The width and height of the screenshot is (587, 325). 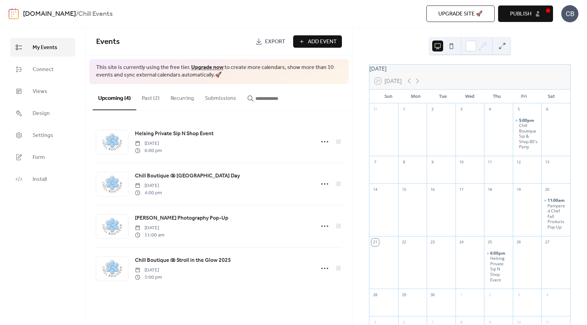 I want to click on div: 15, so click(x=404, y=189).